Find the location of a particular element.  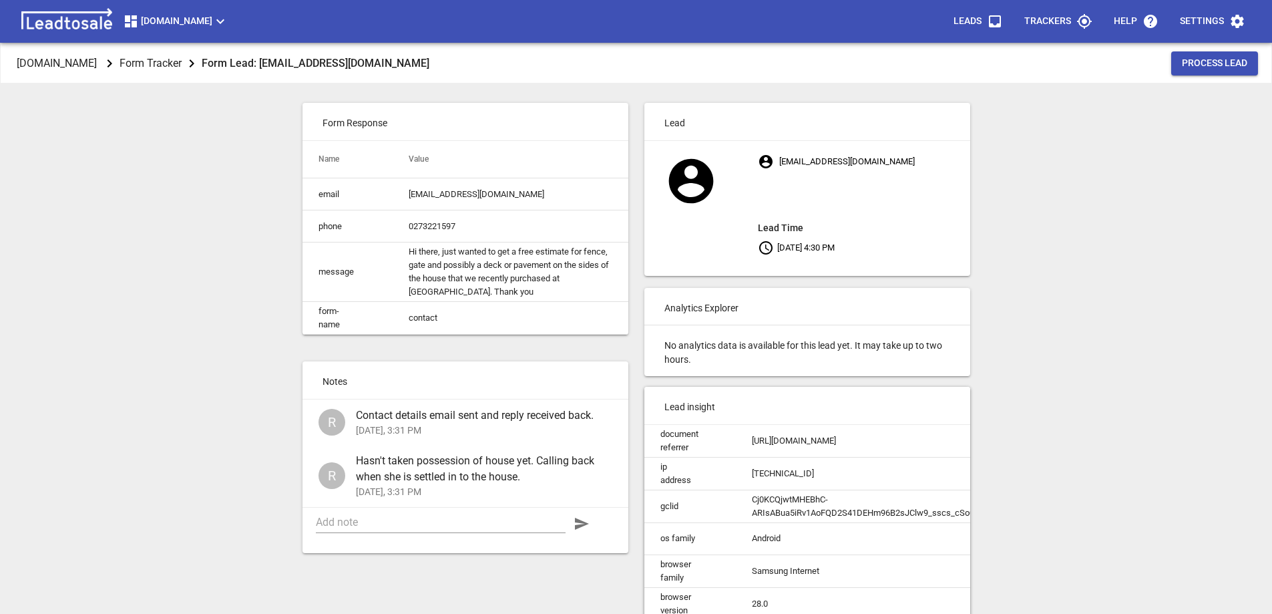

td: os family is located at coordinates (690, 538).